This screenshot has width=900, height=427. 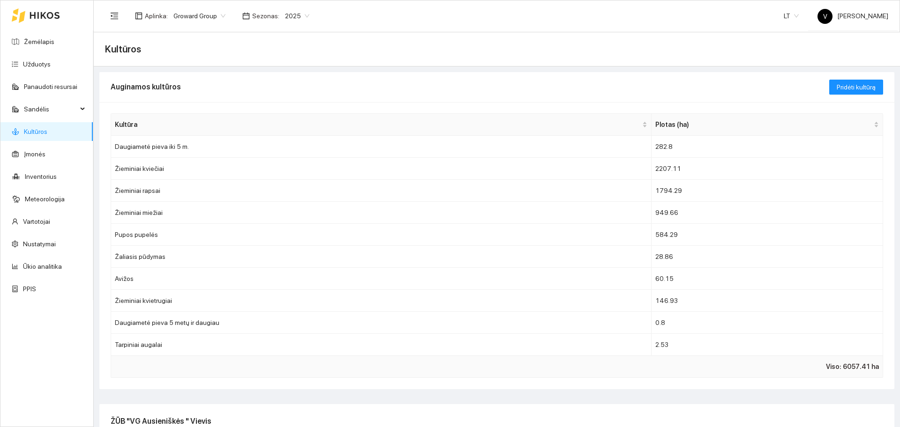 What do you see at coordinates (767, 279) in the screenshot?
I see `td: 60.15` at bounding box center [767, 279].